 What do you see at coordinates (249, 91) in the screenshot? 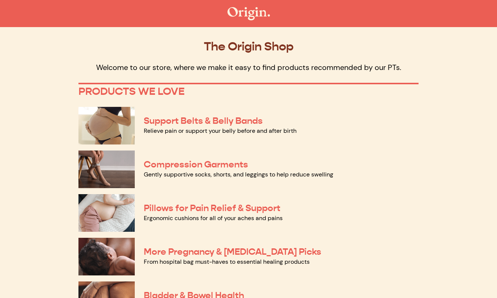
I see `p: PRODUCTS WE LOVE` at bounding box center [249, 91].